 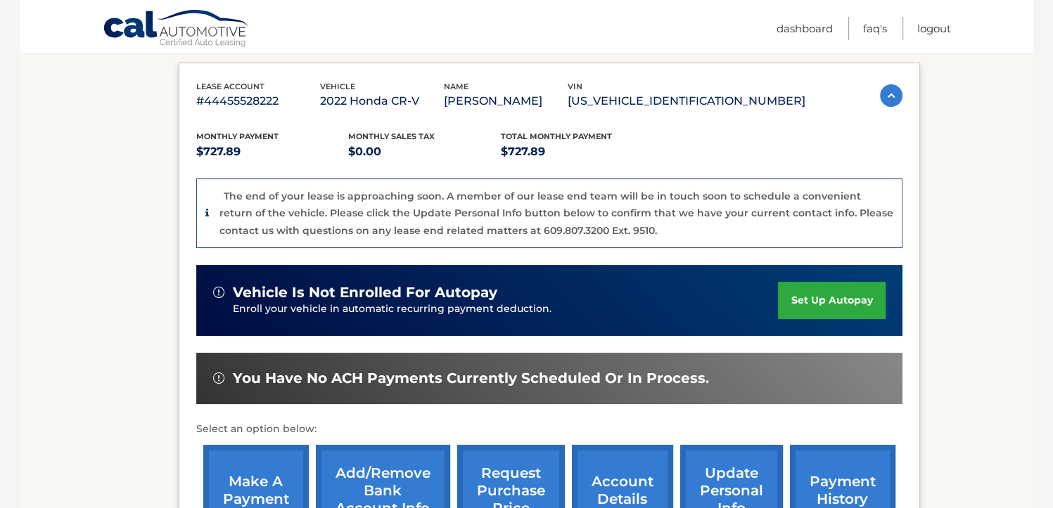 I want to click on p: $0.00, so click(x=424, y=152).